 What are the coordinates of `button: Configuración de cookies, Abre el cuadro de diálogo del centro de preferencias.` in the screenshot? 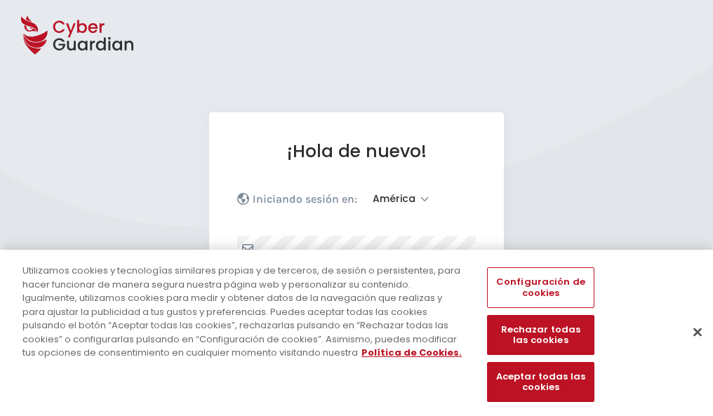 It's located at (541, 287).